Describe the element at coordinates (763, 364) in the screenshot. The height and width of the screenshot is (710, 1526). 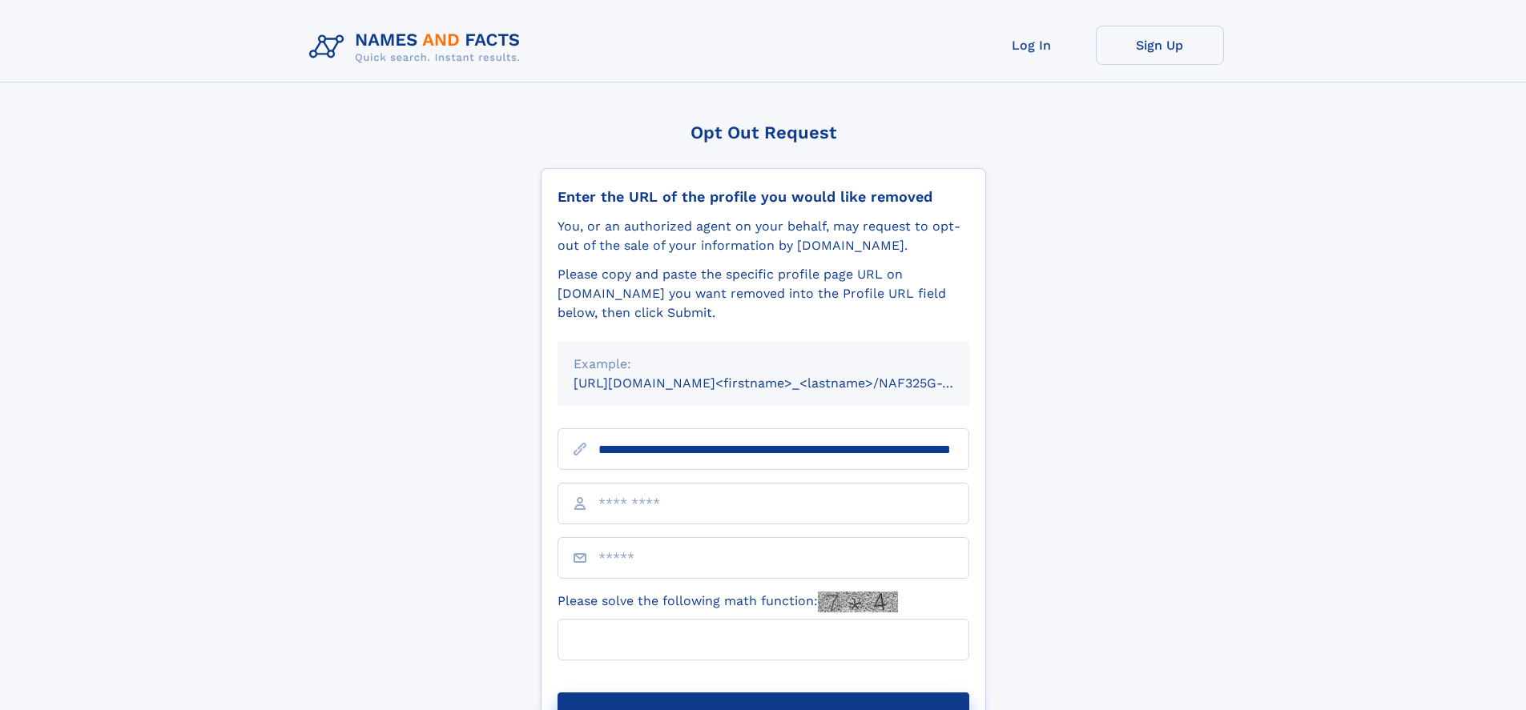
I see `div: Example:` at that location.